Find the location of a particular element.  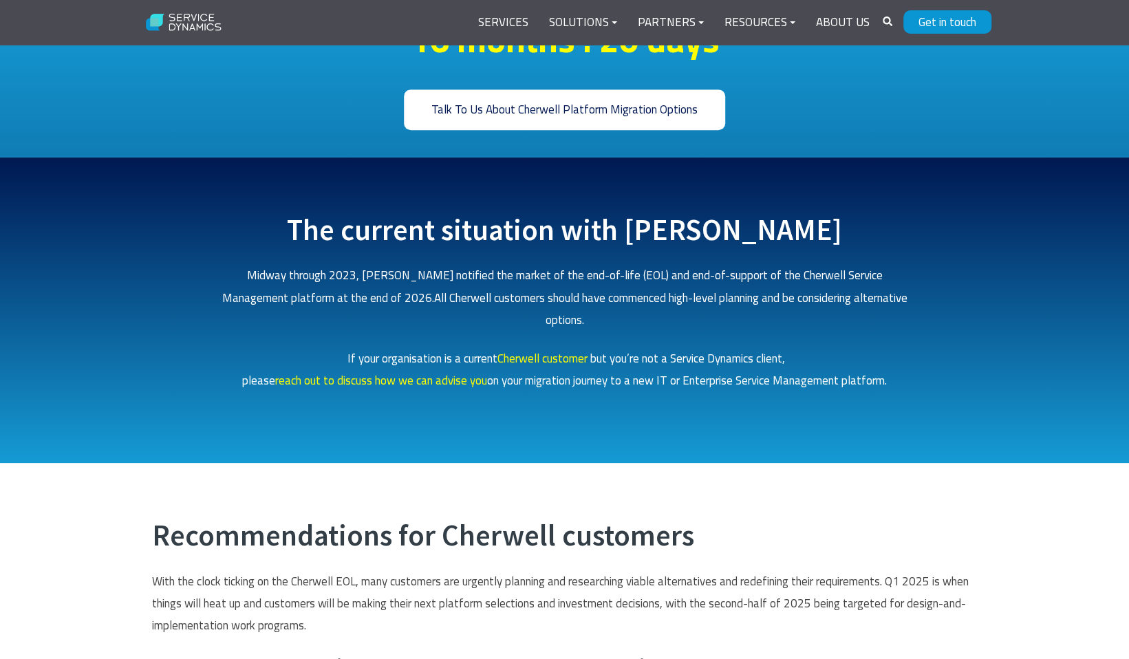

a: Partners is located at coordinates (671, 23).